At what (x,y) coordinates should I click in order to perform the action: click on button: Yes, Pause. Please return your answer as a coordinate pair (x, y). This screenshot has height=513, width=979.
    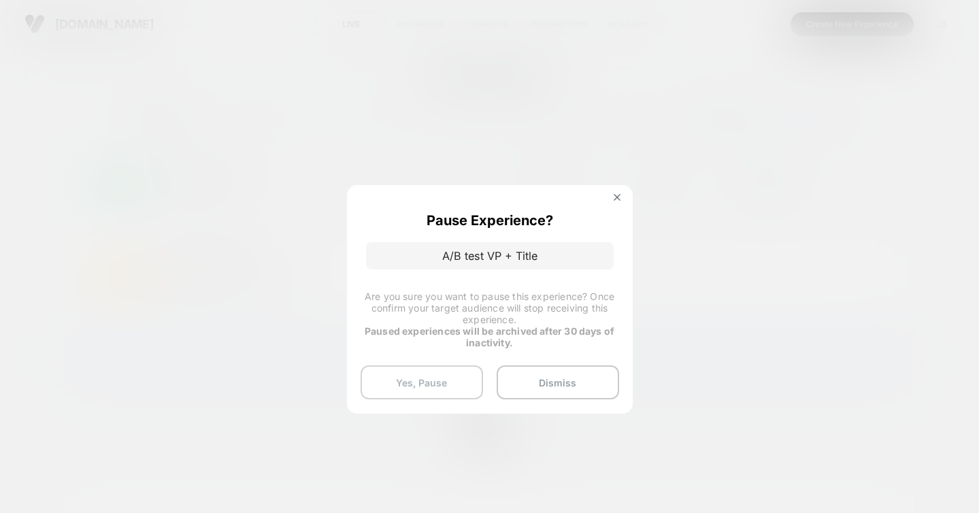
    Looking at the image, I should click on (422, 382).